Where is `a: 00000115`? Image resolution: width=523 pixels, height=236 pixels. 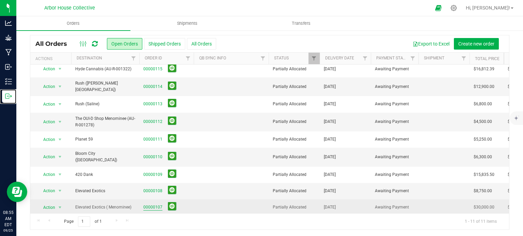
a: 00000115 is located at coordinates (153, 69).